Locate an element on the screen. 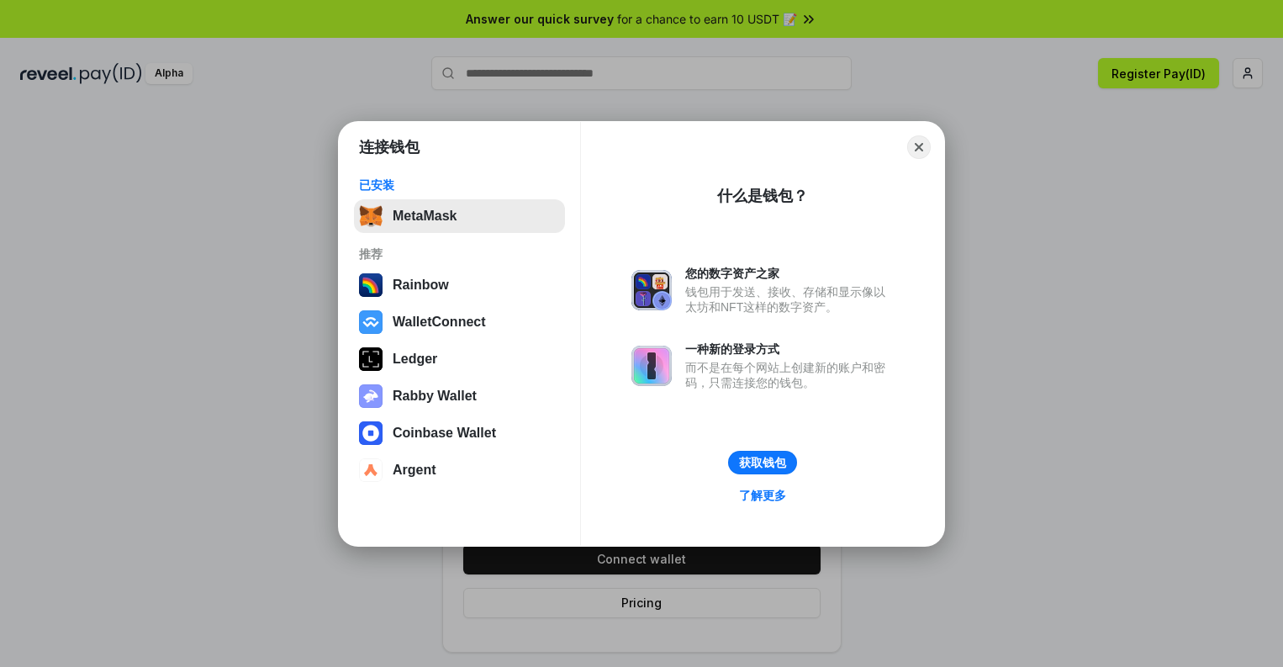 The height and width of the screenshot is (667, 1283). div: 而不是在每个网站上创建新的账户和密码，只需连接您的钱包。 is located at coordinates (789, 375).